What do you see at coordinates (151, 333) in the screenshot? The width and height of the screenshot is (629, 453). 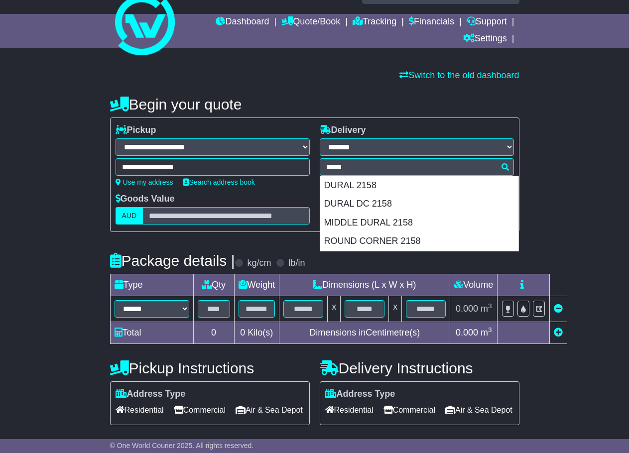 I see `td: Total` at bounding box center [151, 333].